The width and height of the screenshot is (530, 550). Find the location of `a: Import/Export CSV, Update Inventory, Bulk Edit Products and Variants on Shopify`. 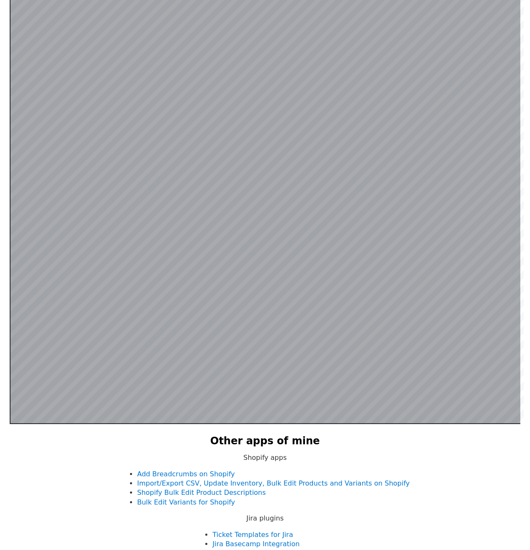

a: Import/Export CSV, Update Inventory, Bulk Edit Products and Variants on Shopify is located at coordinates (274, 483).